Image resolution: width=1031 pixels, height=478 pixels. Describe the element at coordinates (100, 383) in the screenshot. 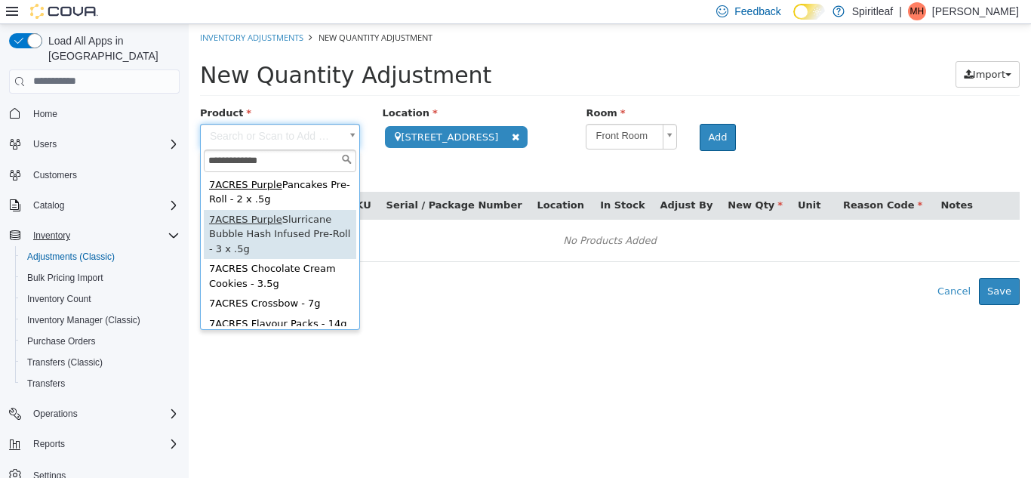

I see `button: Transfers` at that location.